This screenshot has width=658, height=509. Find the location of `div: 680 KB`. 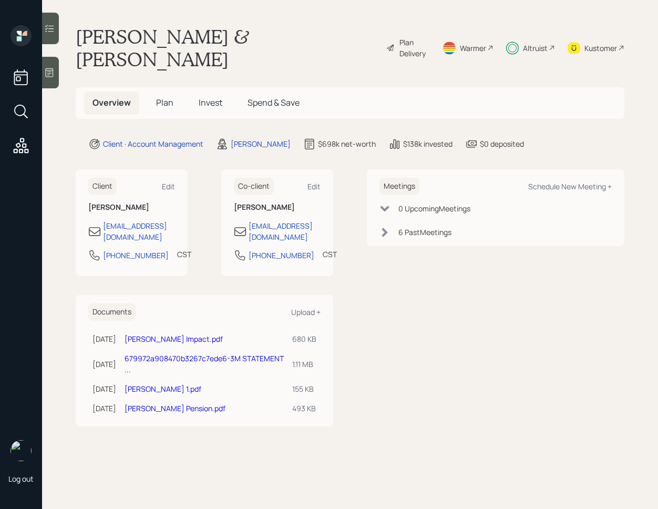

div: 680 KB is located at coordinates (304, 339).